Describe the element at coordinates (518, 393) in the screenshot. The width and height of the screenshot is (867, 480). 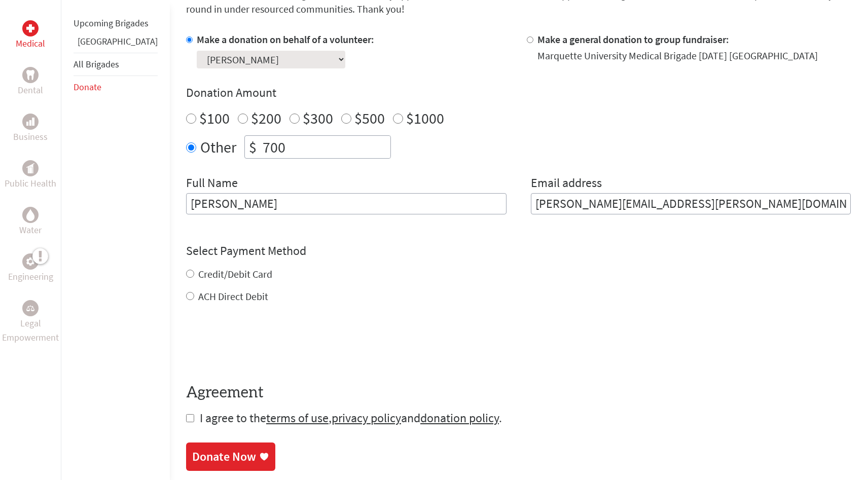
I see `h4: Agreement` at that location.